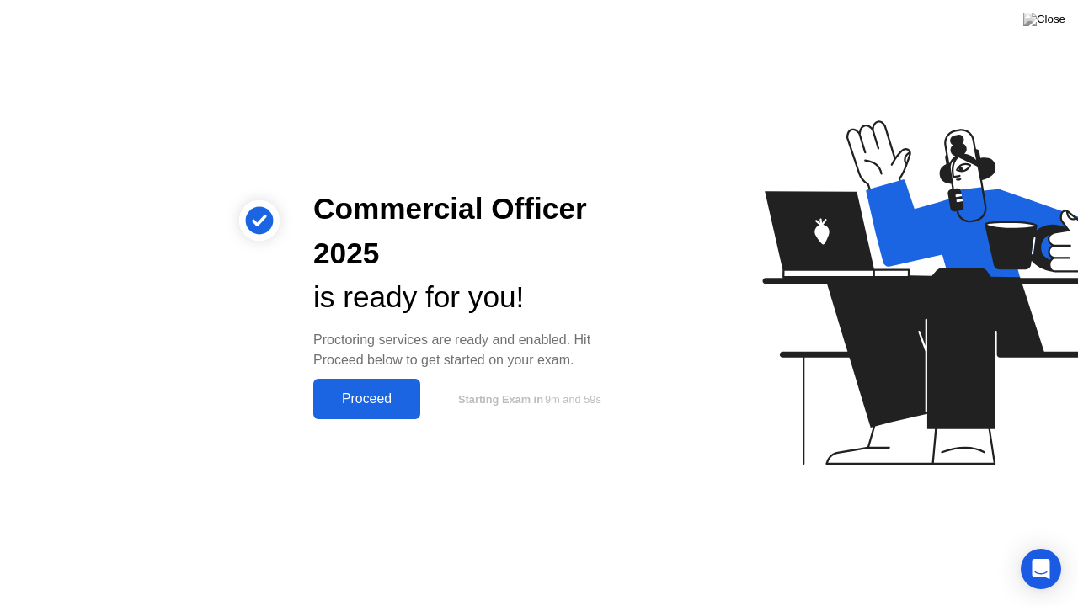 Image resolution: width=1078 pixels, height=606 pixels. I want to click on div: Commercial Officer 2025, so click(470, 232).